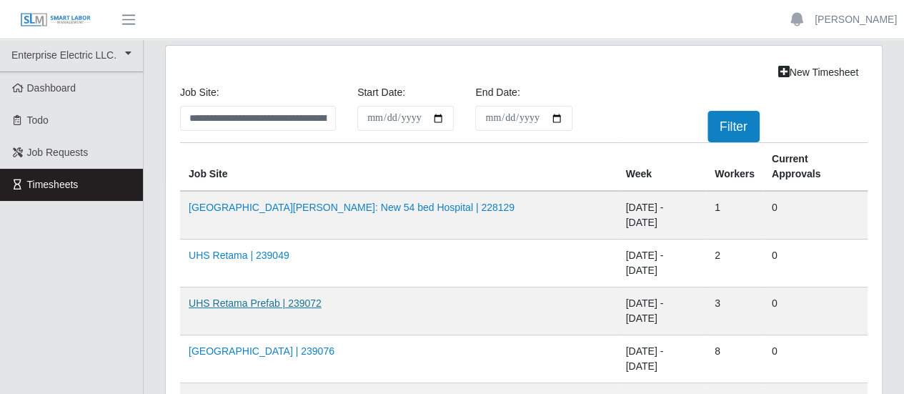 This screenshot has height=394, width=904. I want to click on img: SLM Logo, so click(56, 20).